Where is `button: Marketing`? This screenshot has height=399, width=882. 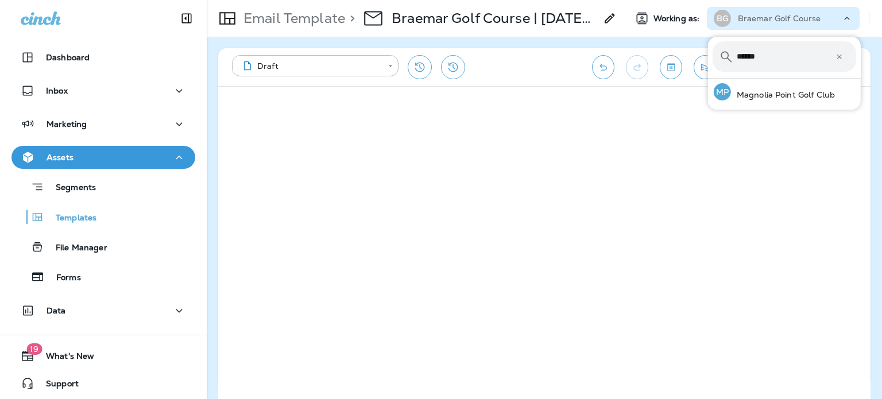
button: Marketing is located at coordinates (103, 124).